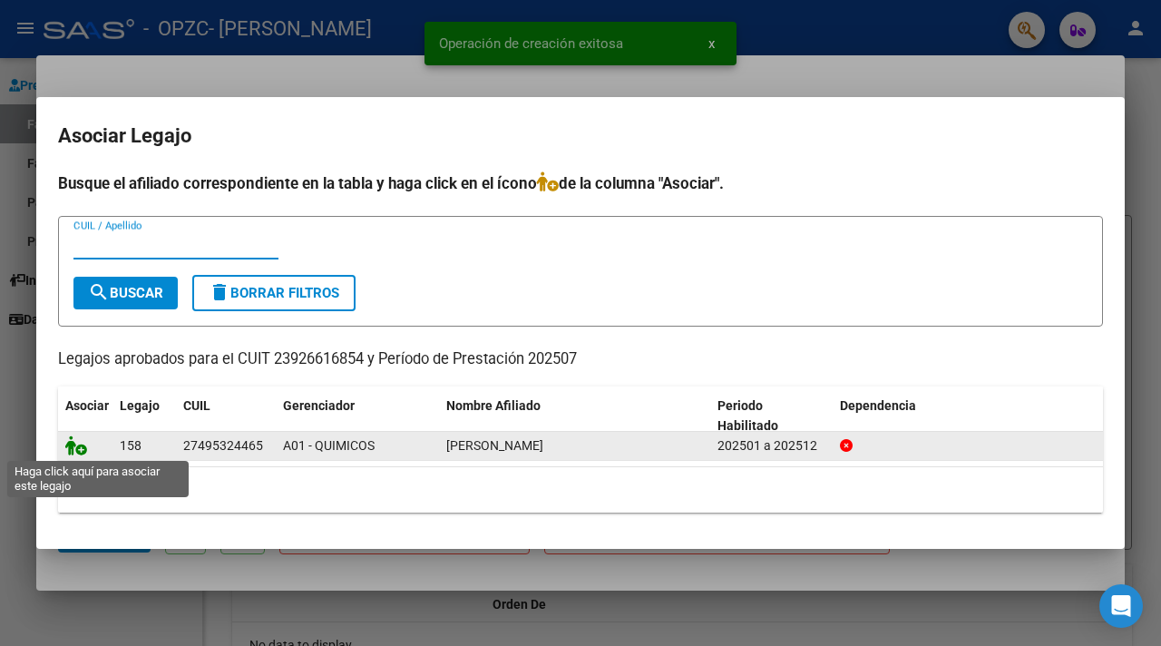 This screenshot has width=1161, height=646. Describe the element at coordinates (125, 293) in the screenshot. I see `button: Buscar` at that location.